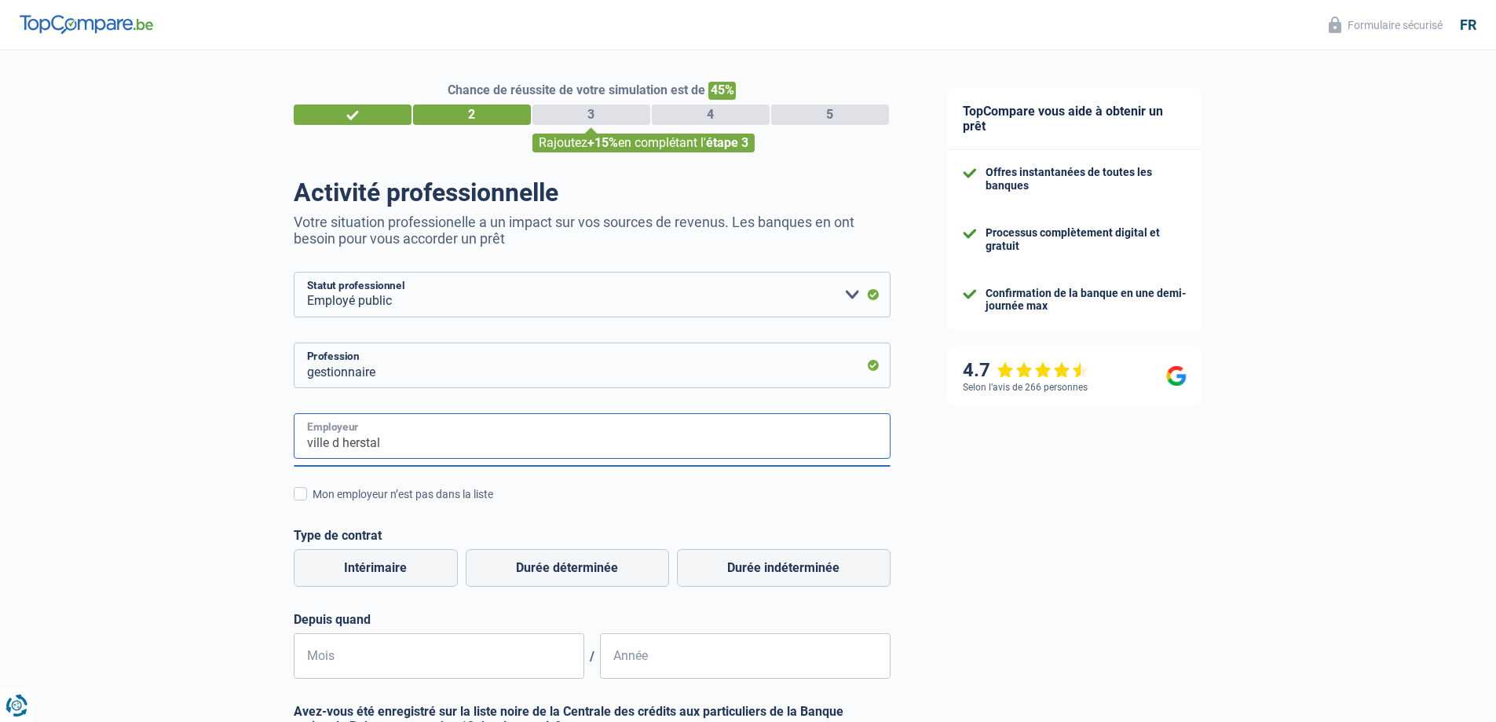 This screenshot has height=722, width=1496. What do you see at coordinates (711, 115) in the screenshot?
I see `div: 4` at bounding box center [711, 115].